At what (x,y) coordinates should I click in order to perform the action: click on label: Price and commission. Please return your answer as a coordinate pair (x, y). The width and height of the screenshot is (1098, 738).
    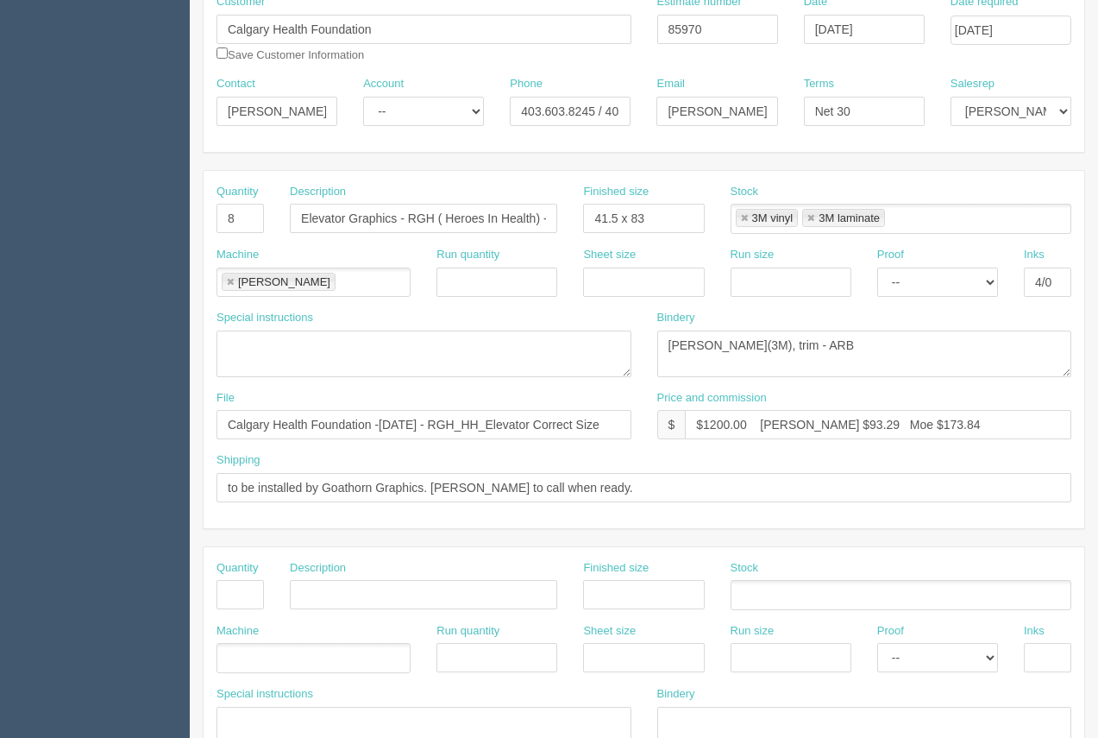
    Looking at the image, I should click on (712, 398).